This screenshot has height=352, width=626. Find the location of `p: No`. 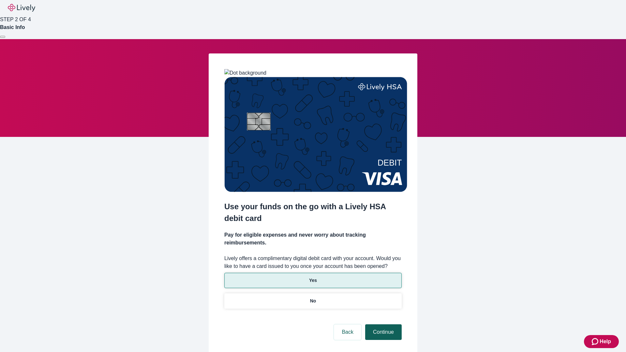

p: No is located at coordinates (313, 301).